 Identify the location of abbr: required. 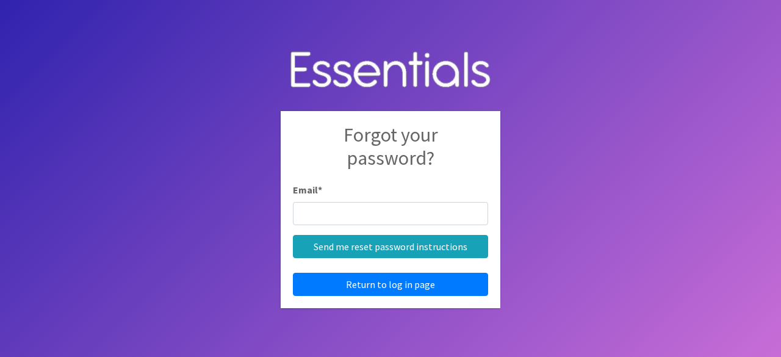
(320, 190).